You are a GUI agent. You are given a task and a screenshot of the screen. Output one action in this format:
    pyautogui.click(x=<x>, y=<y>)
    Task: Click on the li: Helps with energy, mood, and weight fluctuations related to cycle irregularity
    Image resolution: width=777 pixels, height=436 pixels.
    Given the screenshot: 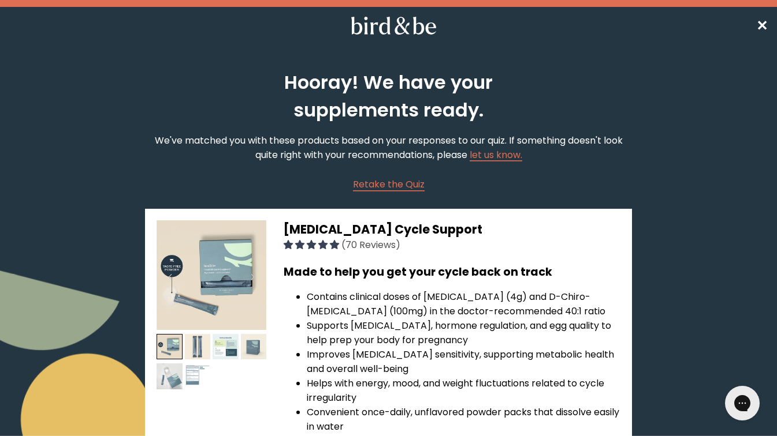 What is the action you would take?
    pyautogui.click(x=463, y=391)
    